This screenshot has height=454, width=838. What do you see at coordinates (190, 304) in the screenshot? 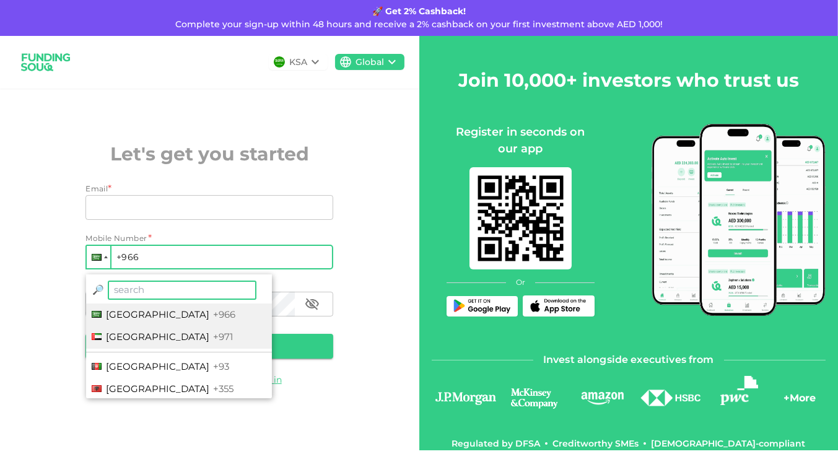
I see `input: password` at bounding box center [190, 304].